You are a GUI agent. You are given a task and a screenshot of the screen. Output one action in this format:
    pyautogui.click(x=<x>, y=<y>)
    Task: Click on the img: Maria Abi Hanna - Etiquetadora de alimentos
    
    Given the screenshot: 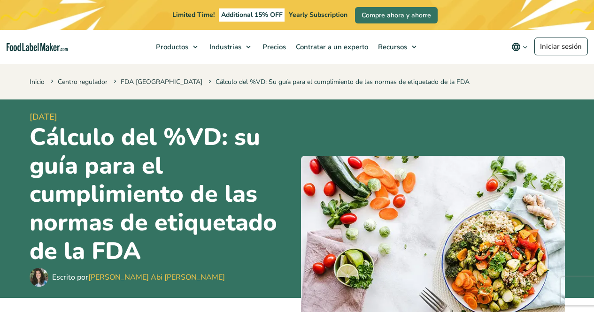 What is the action you would take?
    pyautogui.click(x=39, y=278)
    